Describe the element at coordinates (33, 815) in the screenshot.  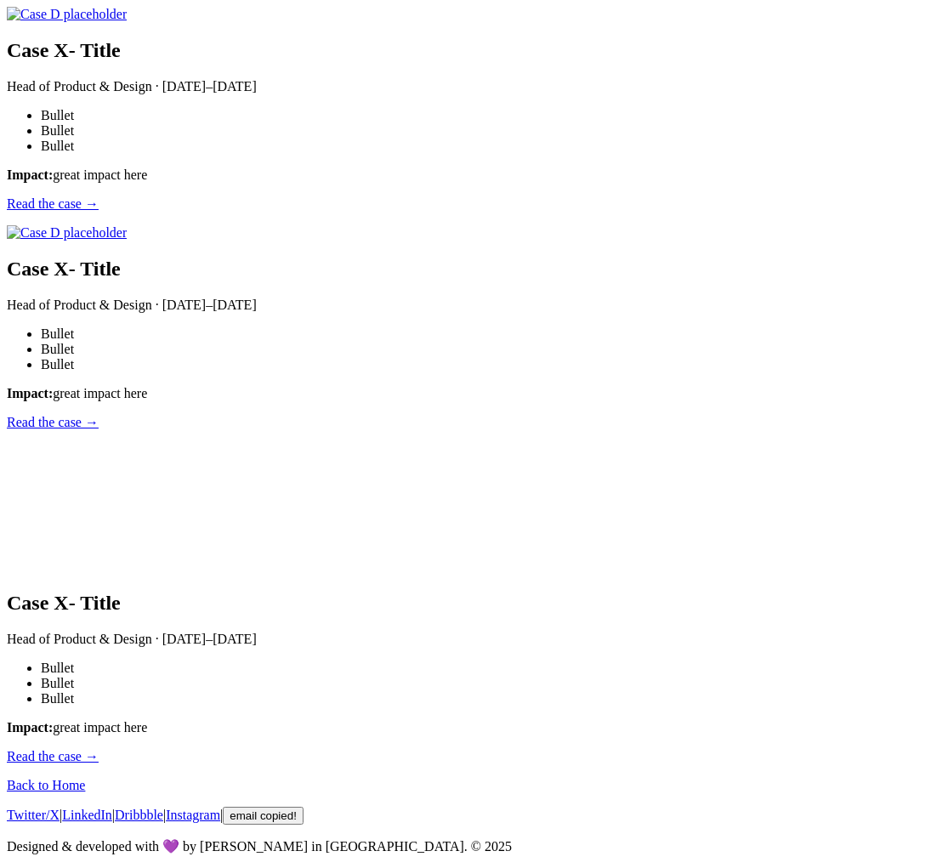
I see `a: Twitter/X` at that location.